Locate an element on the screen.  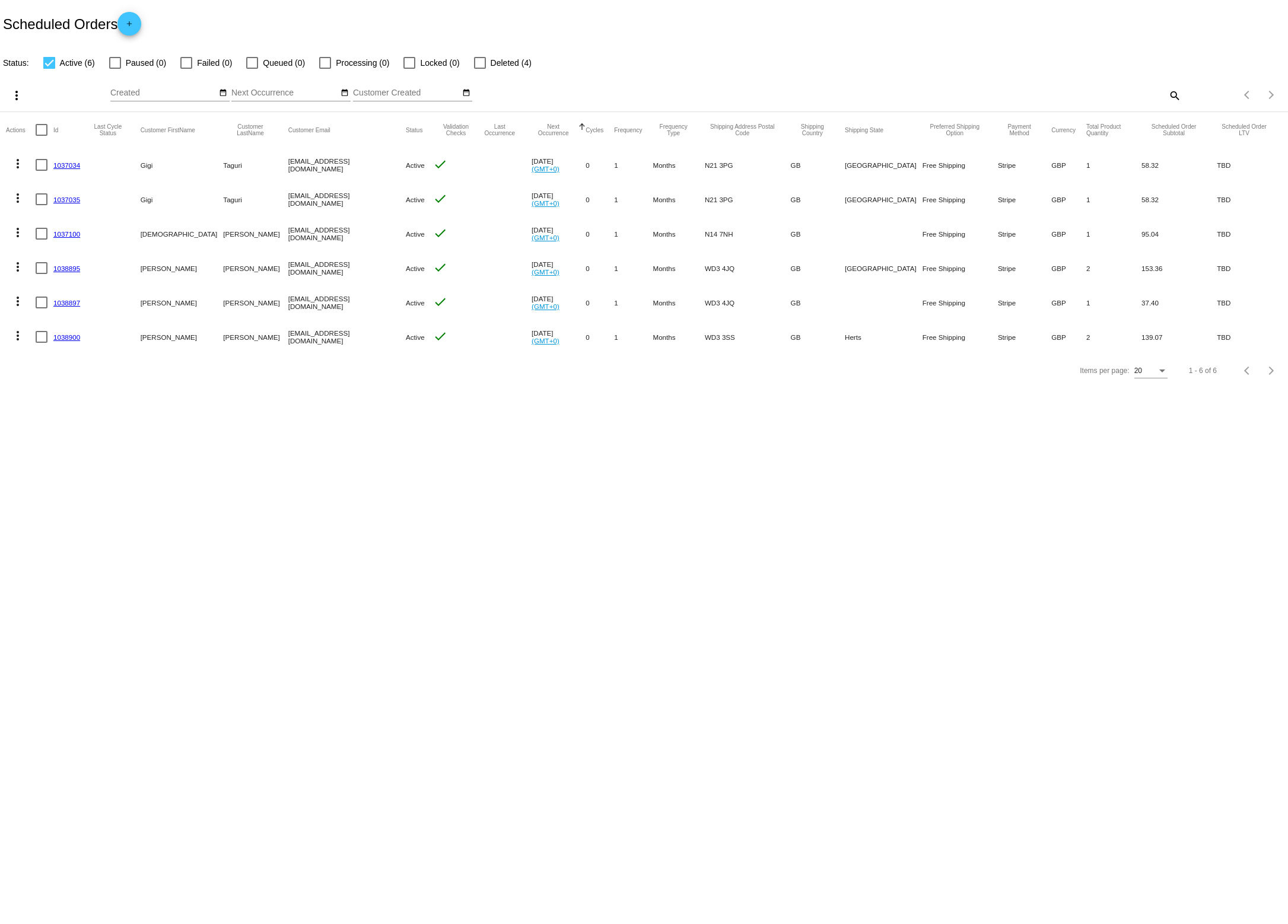
button: Change sorting for CurrencyIso is located at coordinates (1063, 130).